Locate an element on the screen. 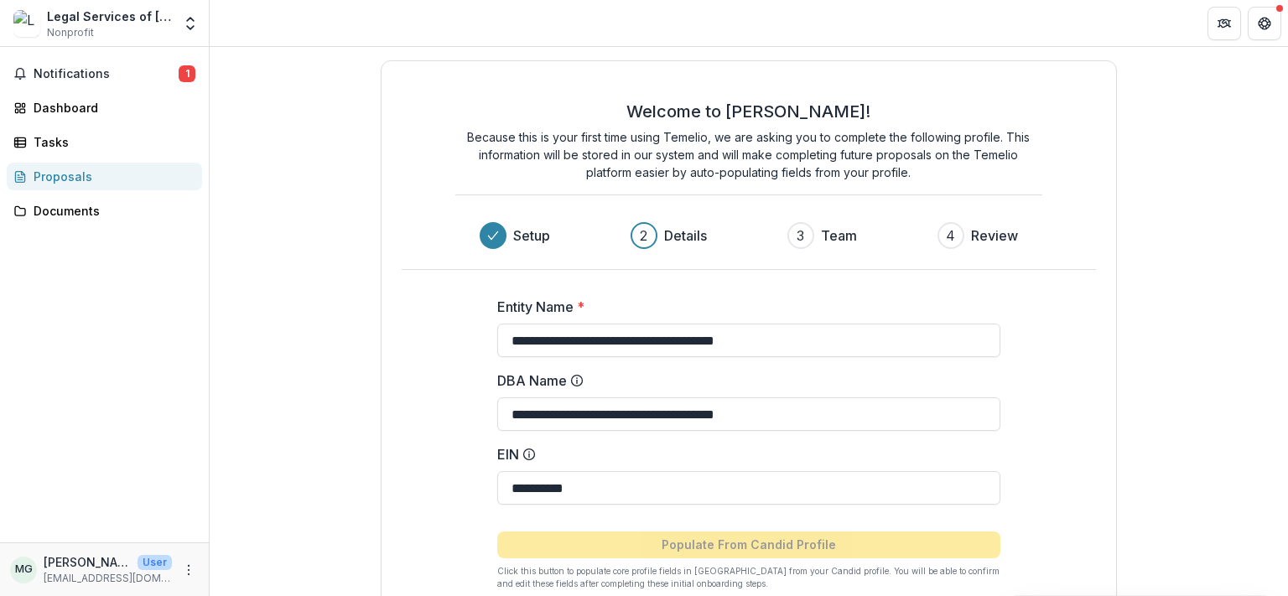 The height and width of the screenshot is (596, 1288). div: Proposals is located at coordinates (111, 176).